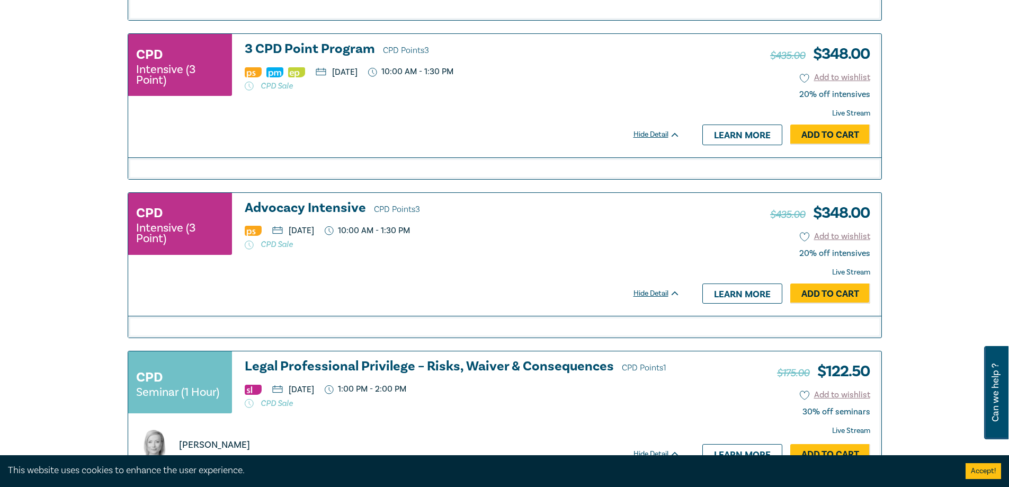 The height and width of the screenshot is (487, 1009). What do you see at coordinates (793, 373) in the screenshot?
I see `span: $175.00` at bounding box center [793, 373].